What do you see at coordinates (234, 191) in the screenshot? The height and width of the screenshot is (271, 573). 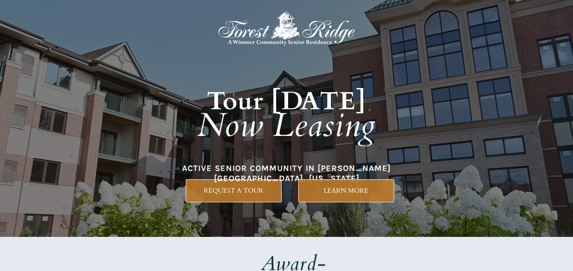 I see `a: REQUEST A TOUR` at bounding box center [234, 191].